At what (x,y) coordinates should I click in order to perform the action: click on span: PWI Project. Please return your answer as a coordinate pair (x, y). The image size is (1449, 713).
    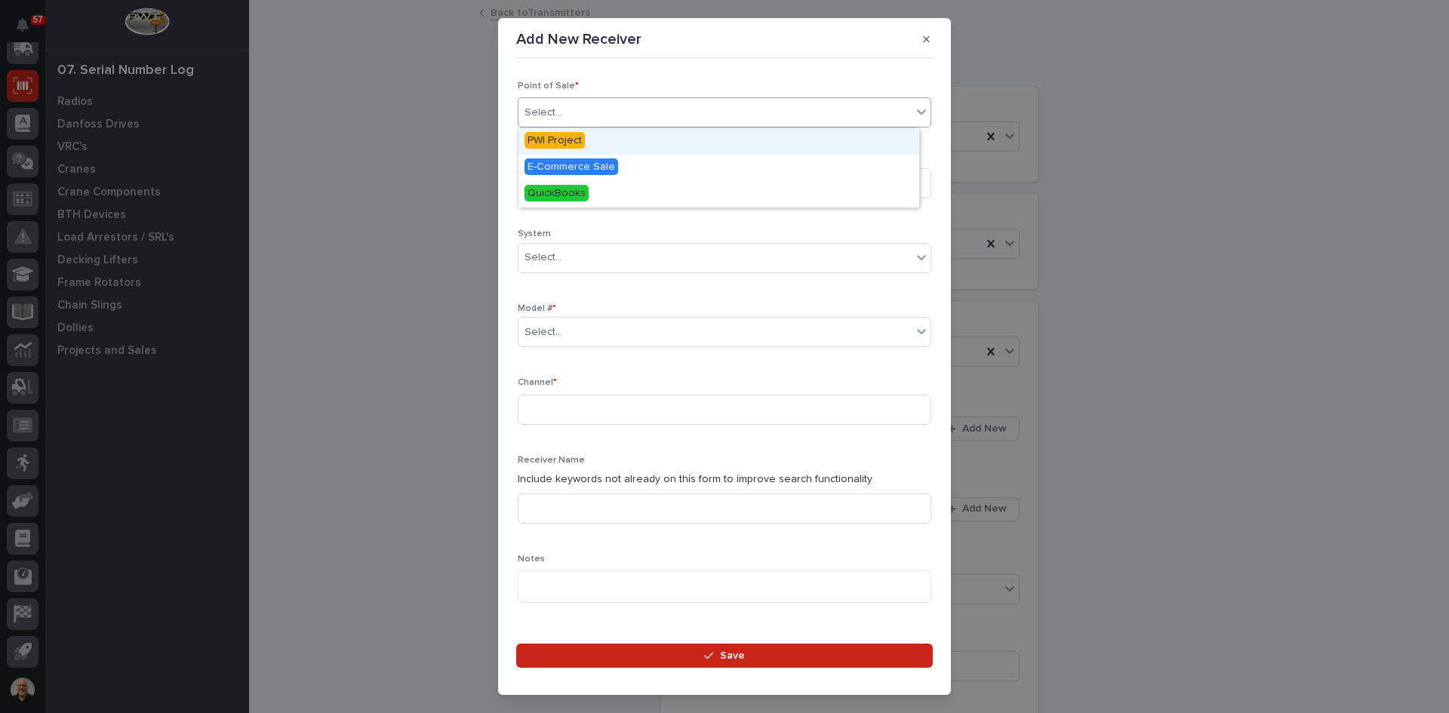
    Looking at the image, I should click on (555, 140).